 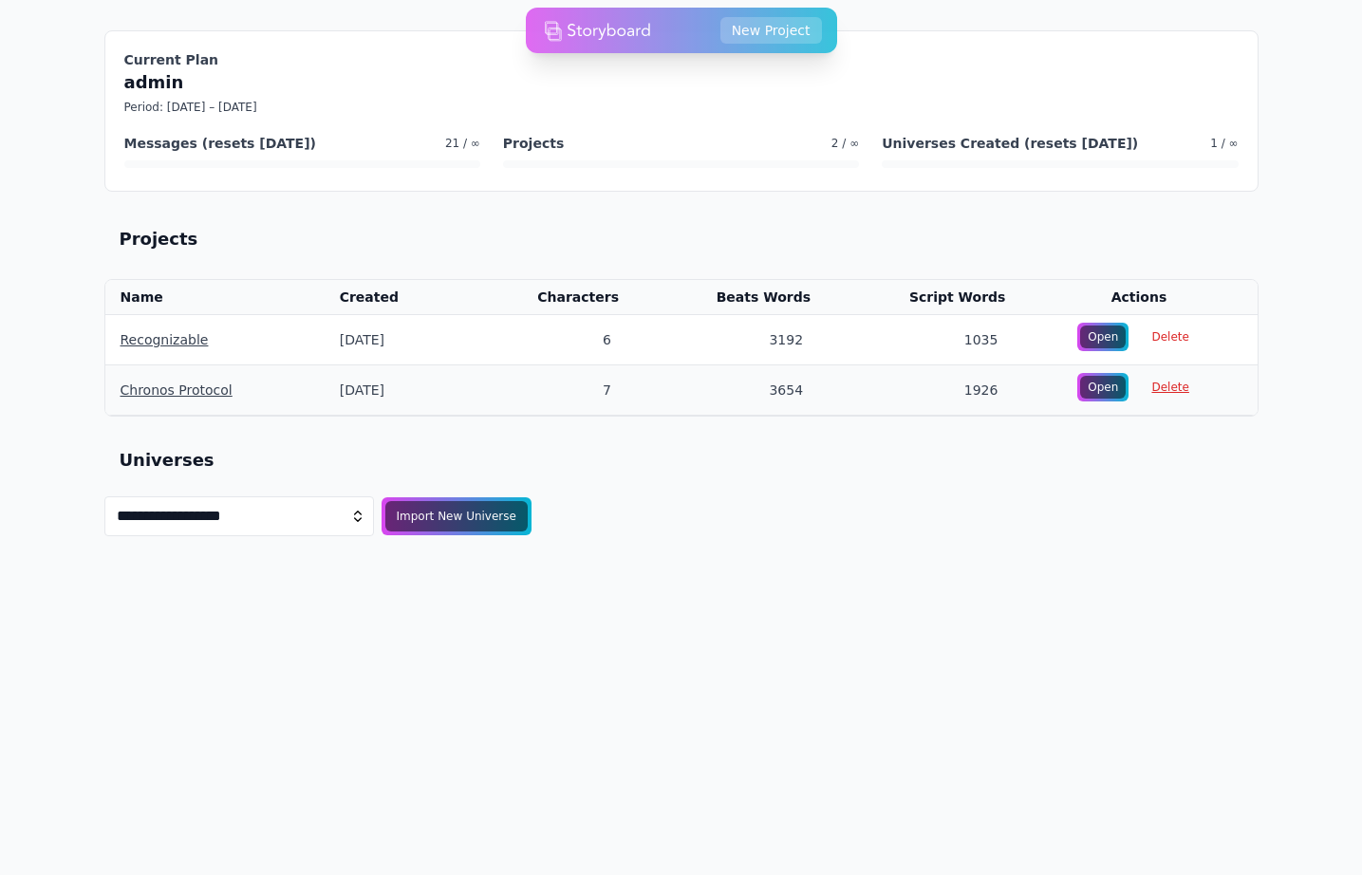 What do you see at coordinates (730, 340) in the screenshot?
I see `td: 3192` at bounding box center [730, 340].